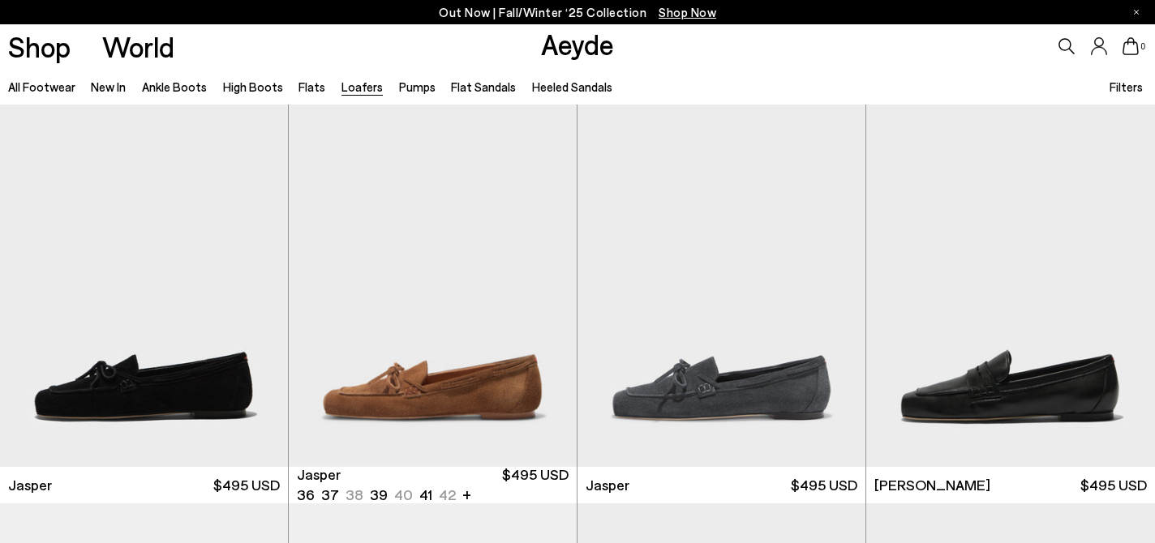  Describe the element at coordinates (379, 495) in the screenshot. I see `li: 39` at that location.